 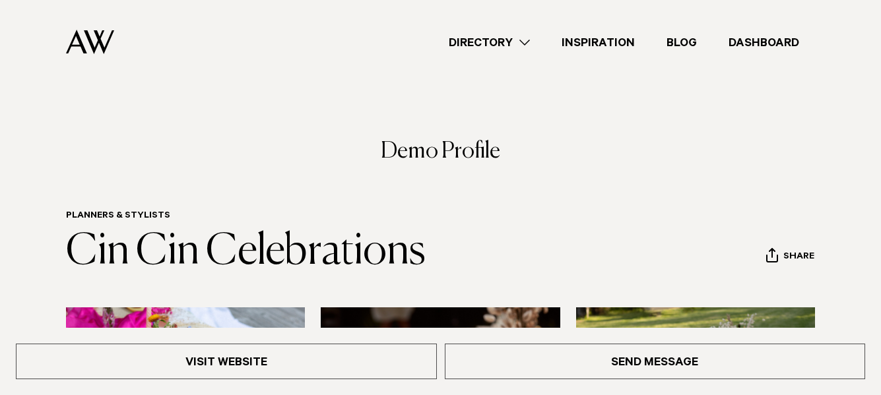 I want to click on a: Directory, so click(x=489, y=42).